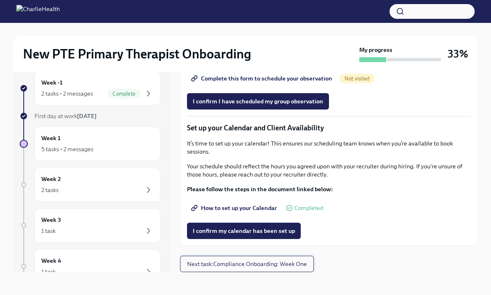 This screenshot has width=491, height=295. Describe the element at coordinates (90, 267) in the screenshot. I see `a: Week 41 task` at that location.